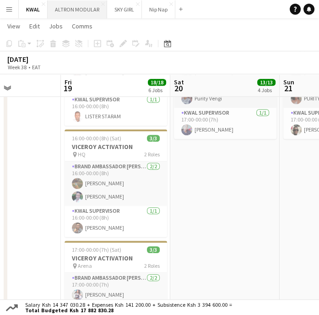  Describe the element at coordinates (68, 82) in the screenshot. I see `span: Fri` at that location.